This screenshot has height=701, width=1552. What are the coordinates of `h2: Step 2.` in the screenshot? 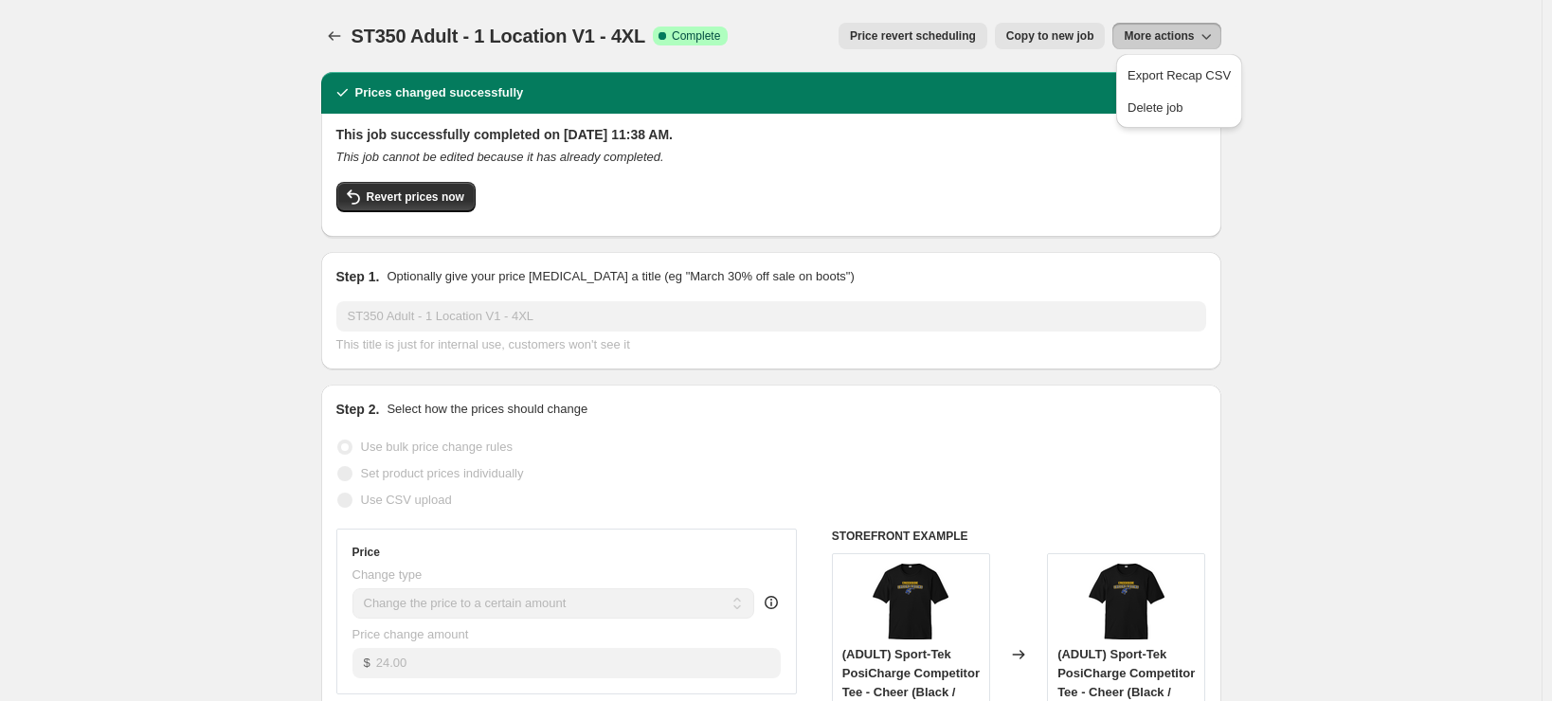 It's located at (358, 409).